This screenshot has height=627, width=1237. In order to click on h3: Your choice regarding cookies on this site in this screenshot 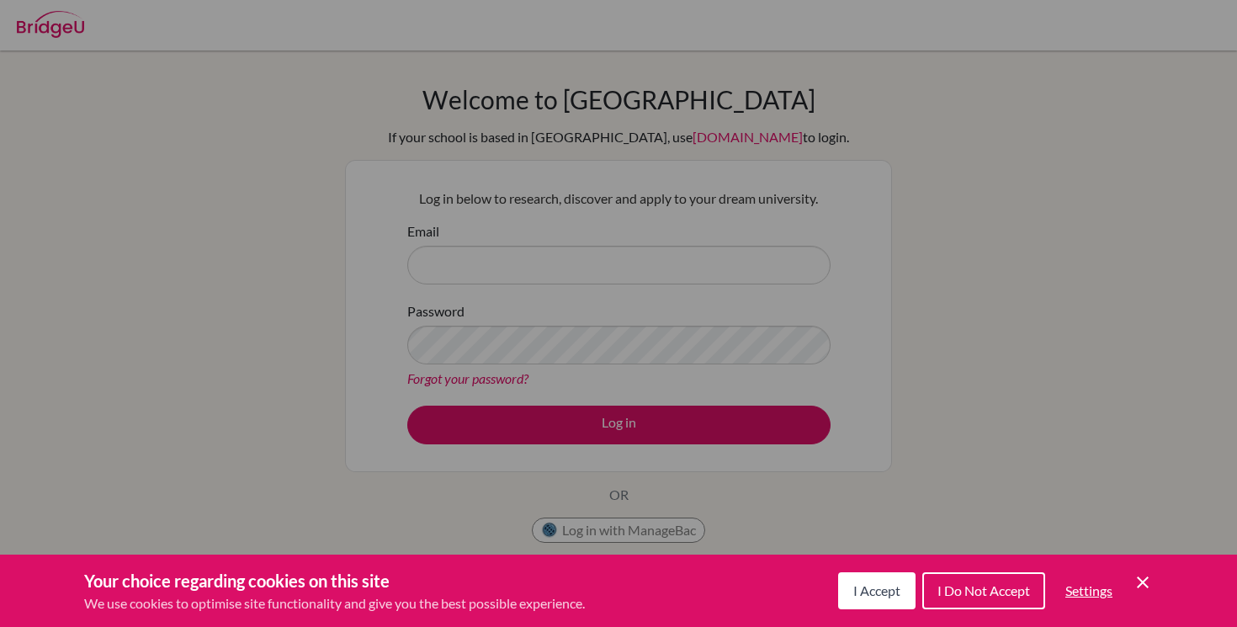, I will do `click(334, 581)`.